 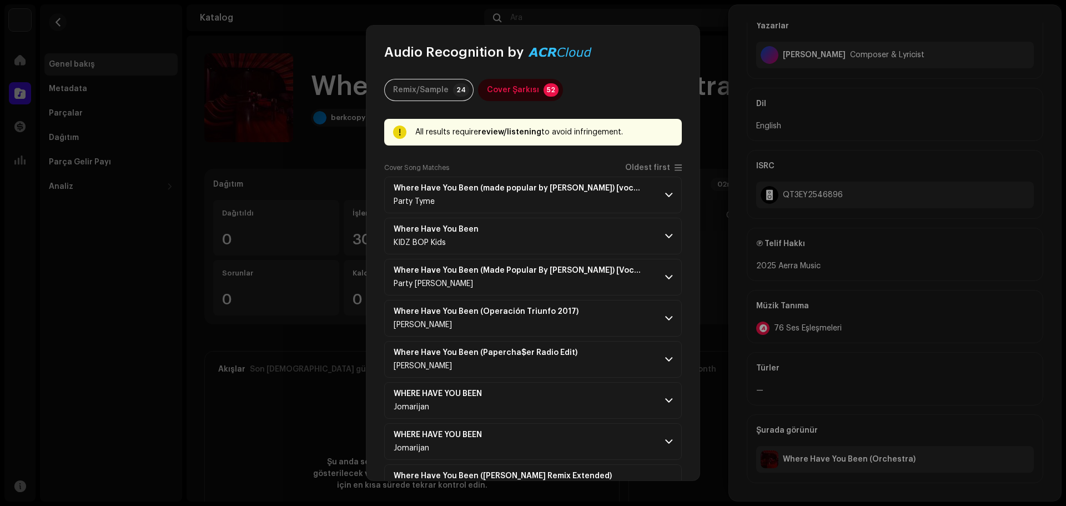 I want to click on span: Rihanna, so click(x=423, y=366).